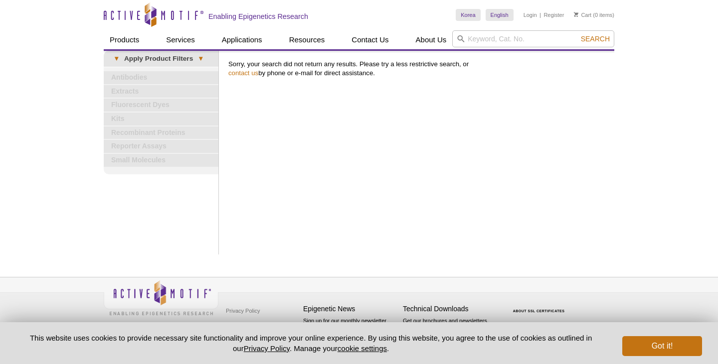 This screenshot has height=364, width=718. I want to click on span: Search, so click(595, 39).